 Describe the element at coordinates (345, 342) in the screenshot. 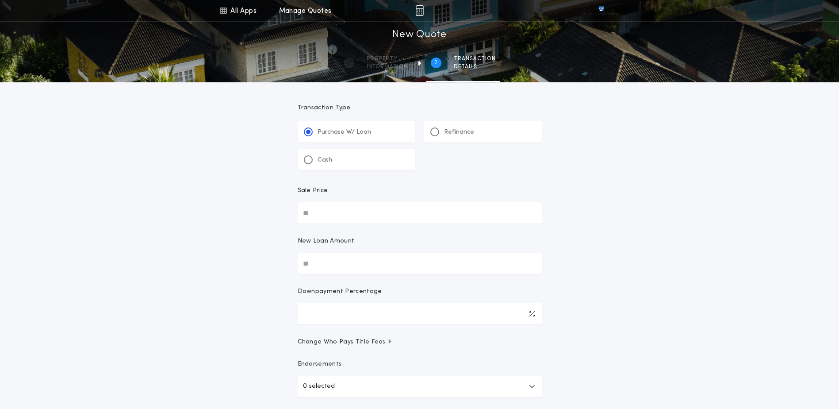

I see `span: Change Who Pays Title Fees` at that location.